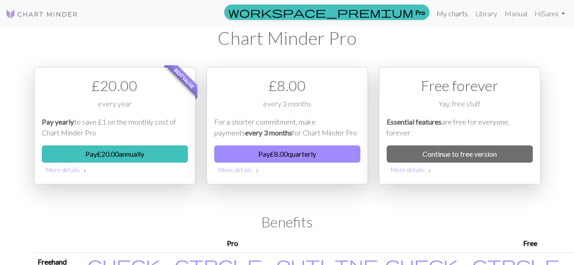 The height and width of the screenshot is (265, 574). What do you see at coordinates (459, 107) in the screenshot?
I see `div: Yay, free stuff` at bounding box center [459, 107].